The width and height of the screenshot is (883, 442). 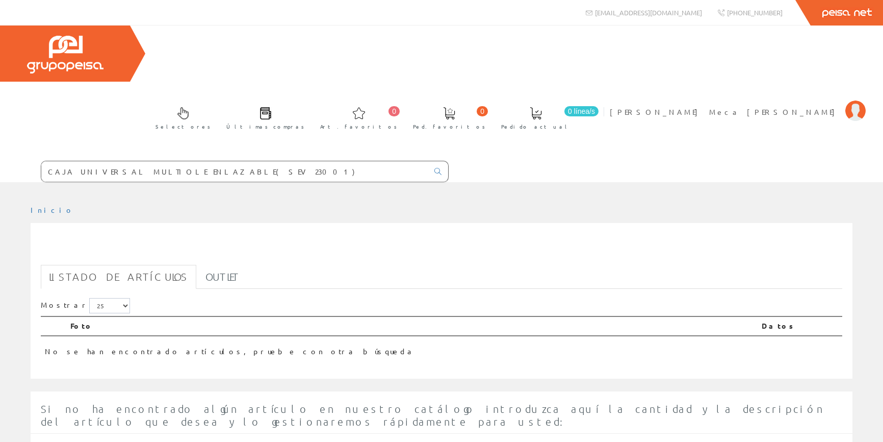 What do you see at coordinates (183, 126) in the screenshot?
I see `span: Selectores` at bounding box center [183, 126].